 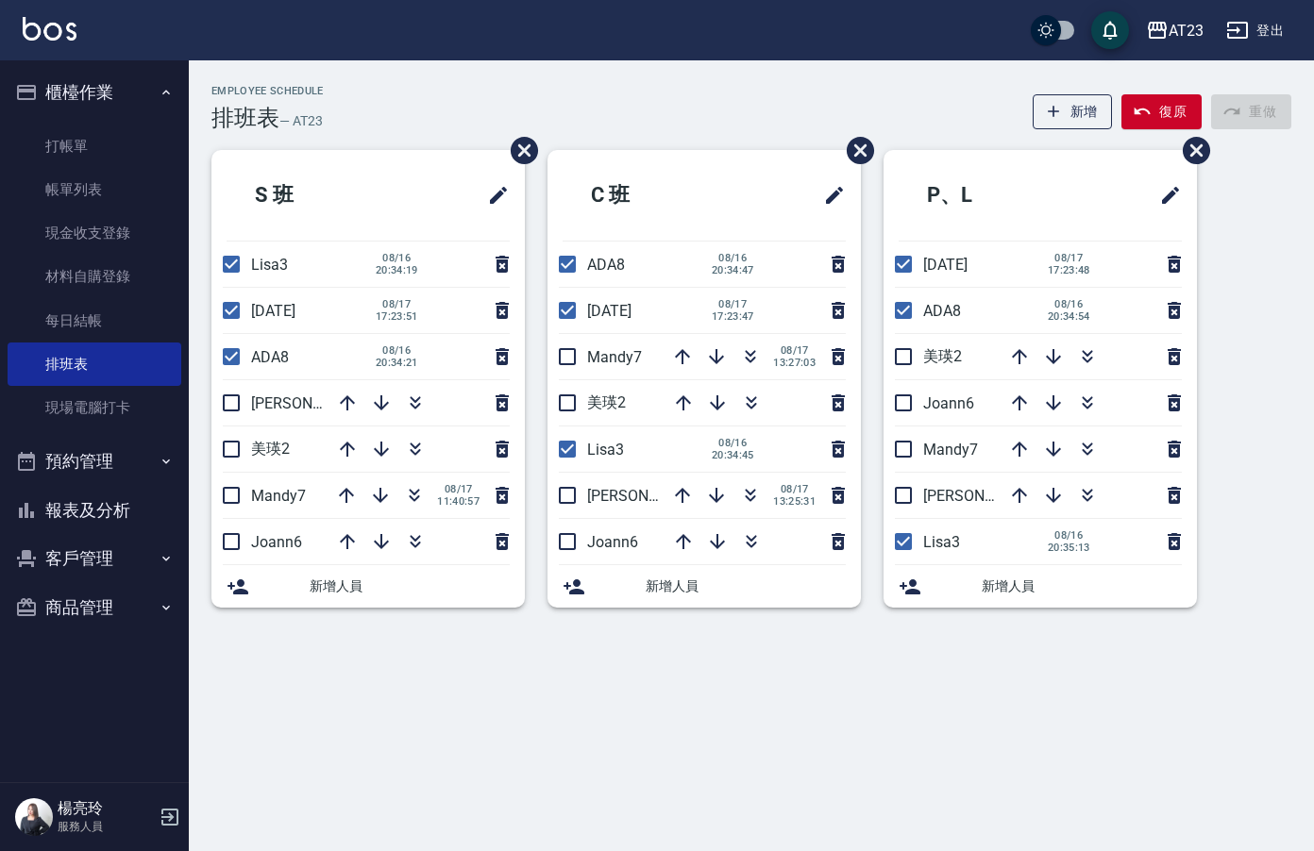 I want to click on a: 排班表, so click(x=94, y=364).